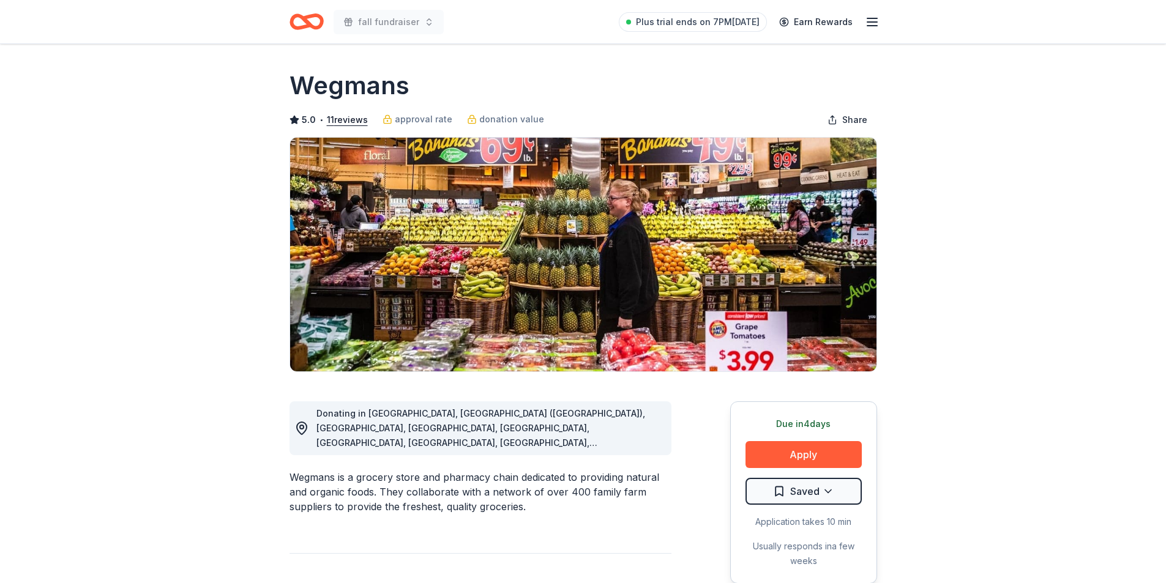 The width and height of the screenshot is (1166, 583). I want to click on span: fall fundraiser, so click(389, 22).